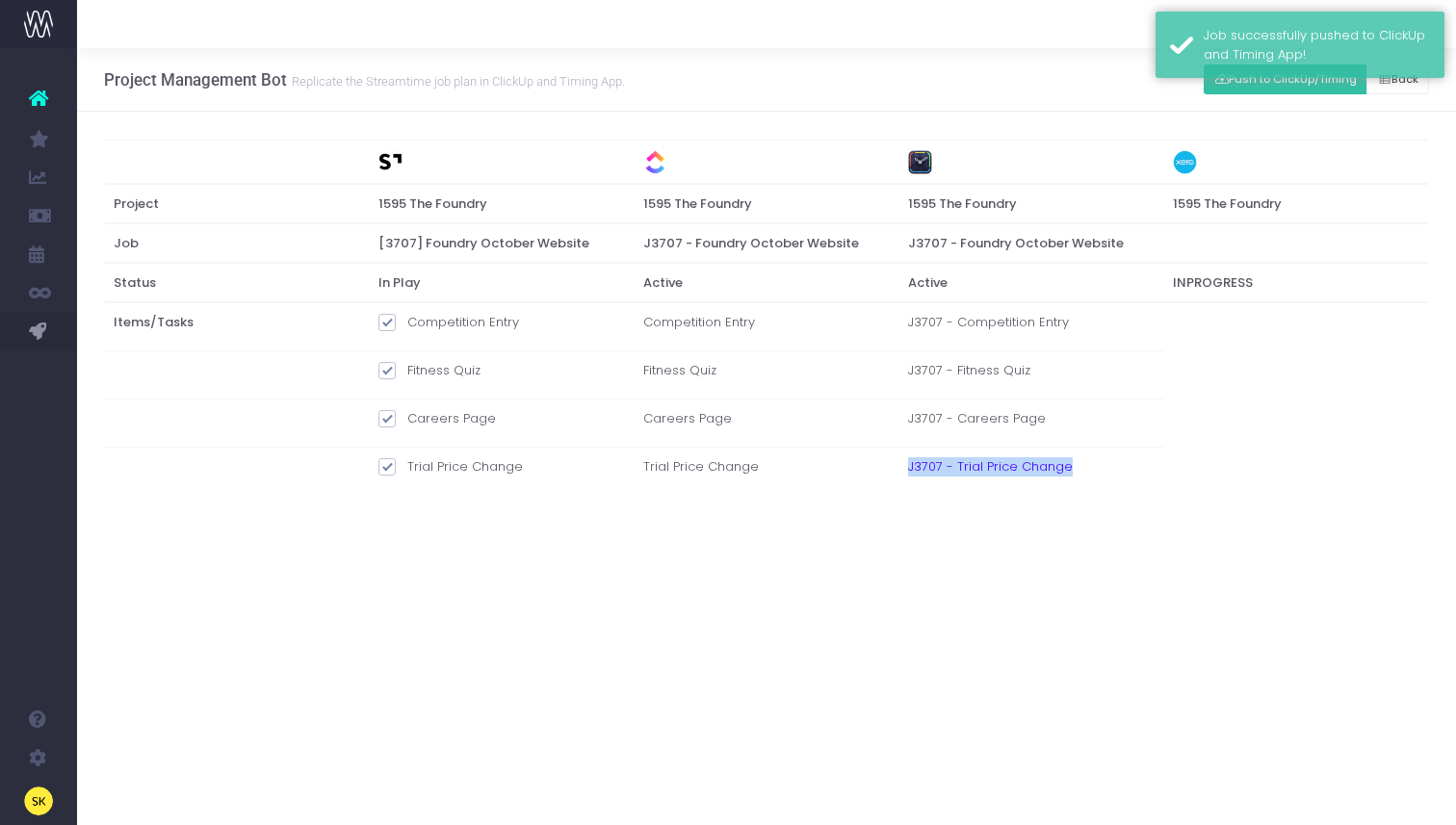 The height and width of the screenshot is (825, 1456). What do you see at coordinates (920, 162) in the screenshot?
I see `img: timing-color.png` at bounding box center [920, 162].